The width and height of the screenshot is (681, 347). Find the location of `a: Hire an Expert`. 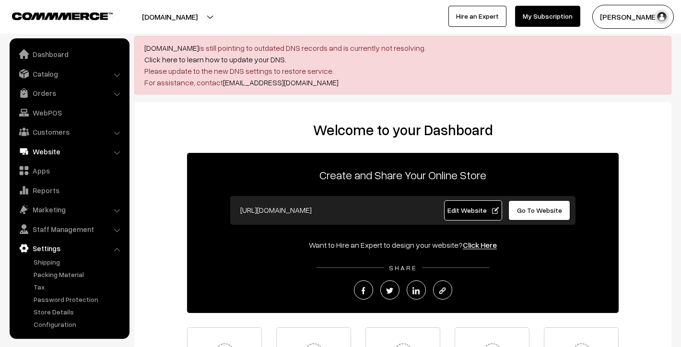

a: Hire an Expert is located at coordinates (477, 16).